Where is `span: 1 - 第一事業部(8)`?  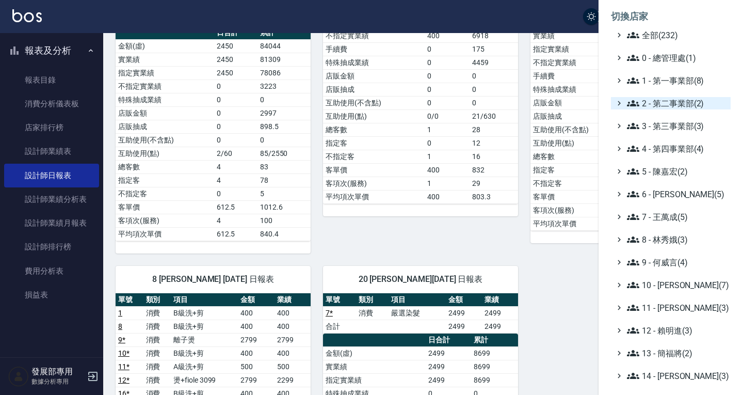 span: 1 - 第一事業部(8) is located at coordinates (677, 81).